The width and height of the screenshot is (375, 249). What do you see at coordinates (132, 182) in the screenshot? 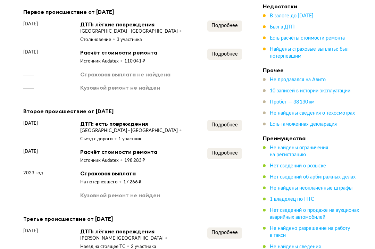
I see `div: 17 266 ₽` at bounding box center [132, 182].